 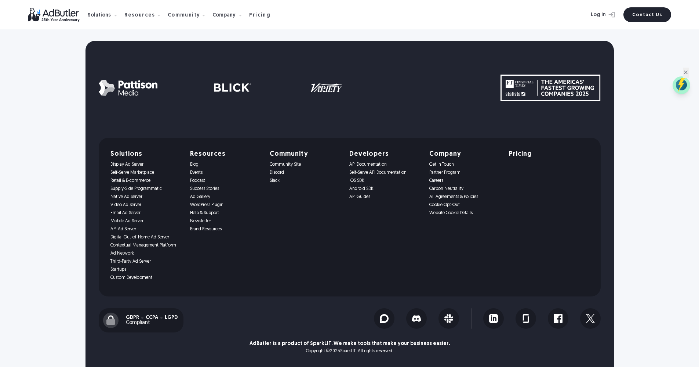 What do you see at coordinates (558, 318) in the screenshot?
I see `a: Facebook Icon` at bounding box center [558, 318].